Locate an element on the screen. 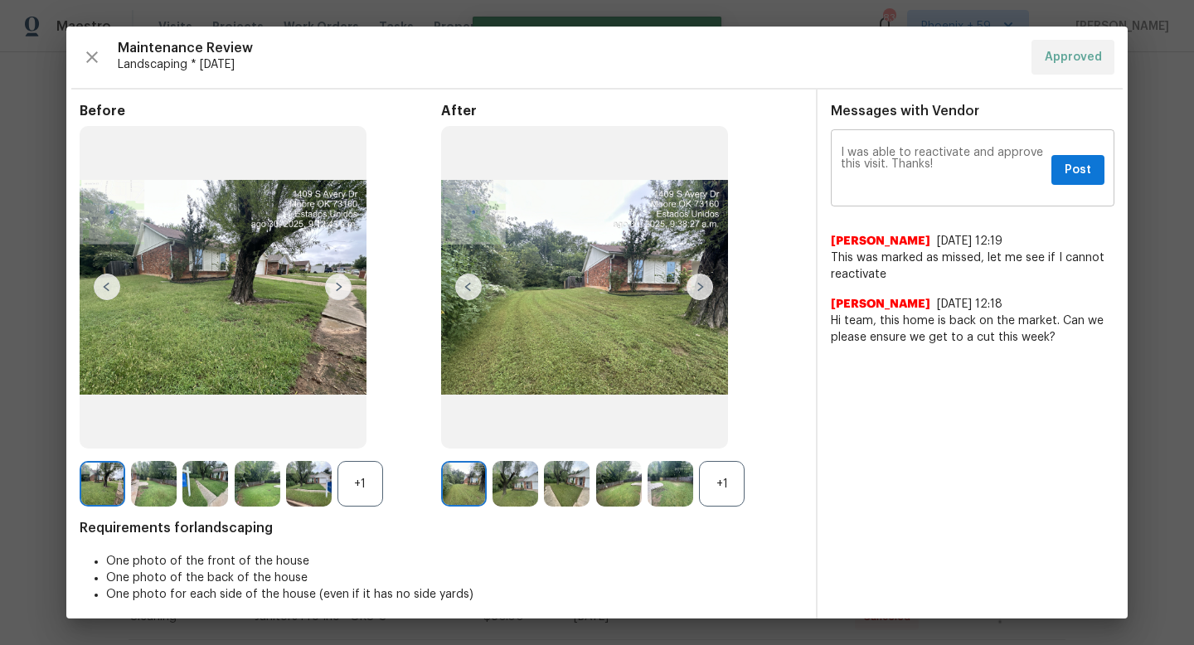  span: Maintenance Review is located at coordinates (568, 48).